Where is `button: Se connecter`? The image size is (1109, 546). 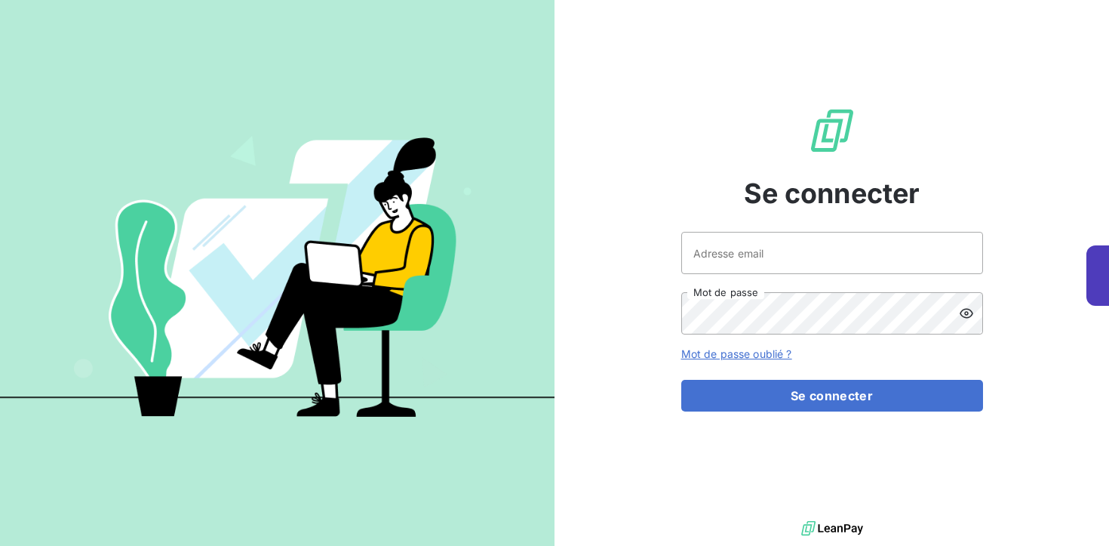 button: Se connecter is located at coordinates (832, 395).